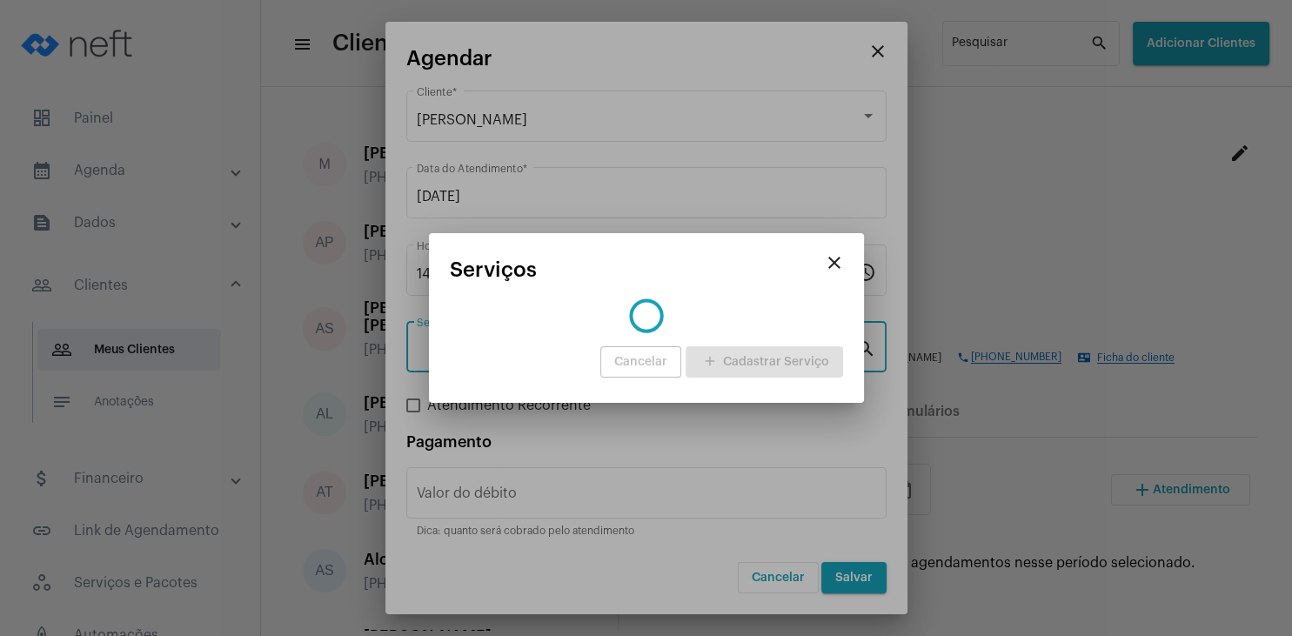 The width and height of the screenshot is (1292, 636). What do you see at coordinates (640, 362) in the screenshot?
I see `button: Cancelar` at bounding box center [640, 362].